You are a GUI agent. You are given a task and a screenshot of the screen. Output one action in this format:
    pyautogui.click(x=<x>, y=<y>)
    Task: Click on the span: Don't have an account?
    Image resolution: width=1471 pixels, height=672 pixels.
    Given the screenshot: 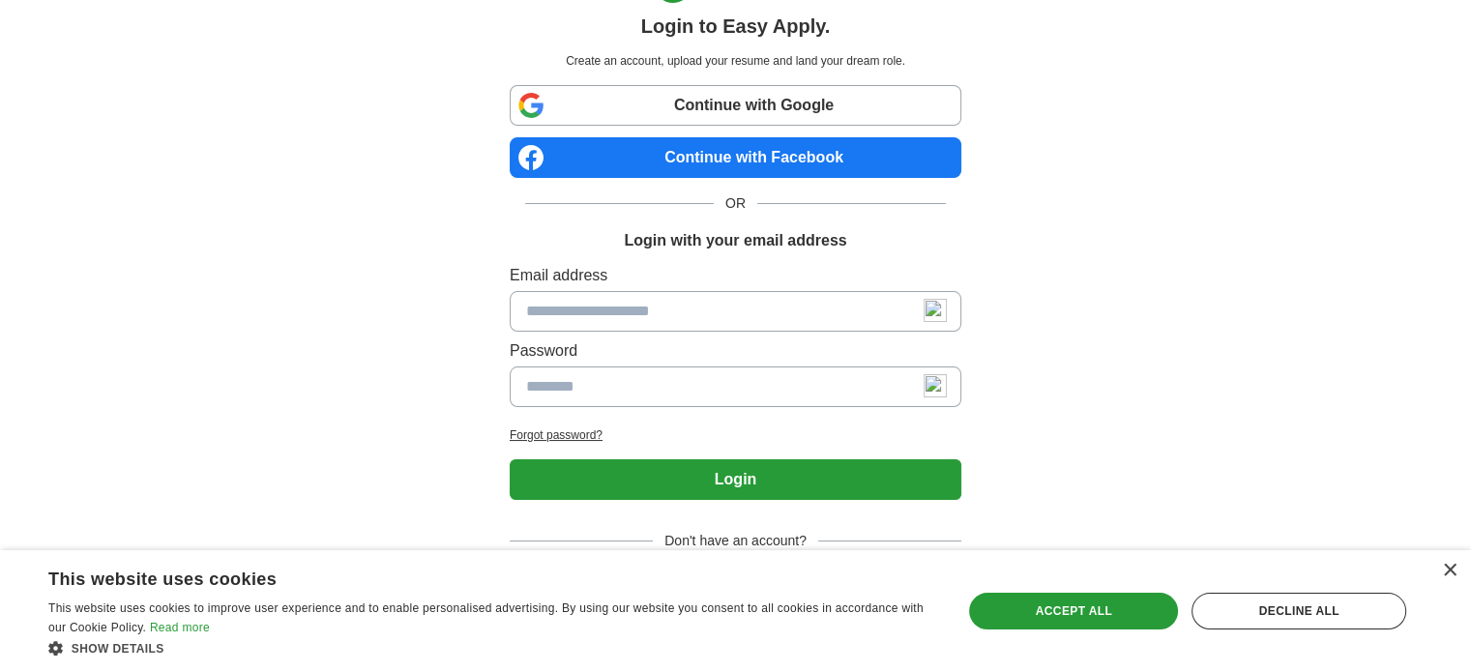 What is the action you would take?
    pyautogui.click(x=735, y=541)
    